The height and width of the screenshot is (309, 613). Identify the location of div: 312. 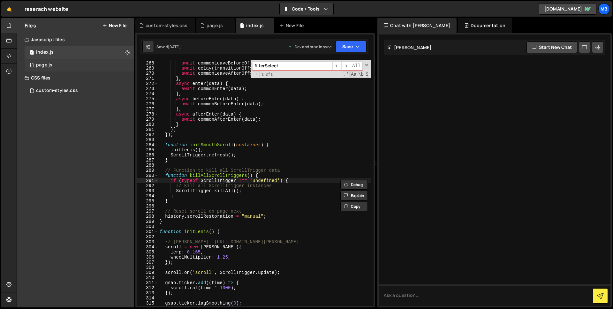
(148, 288).